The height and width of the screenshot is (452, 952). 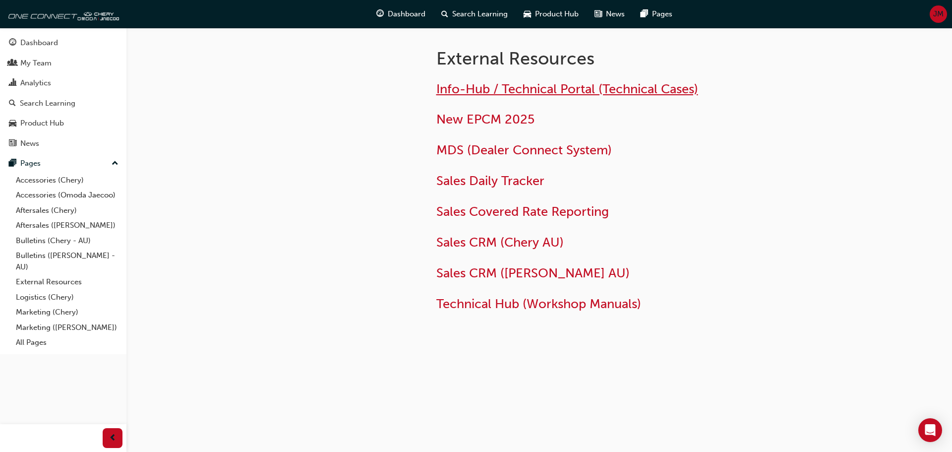 I want to click on div: Pages, so click(x=30, y=163).